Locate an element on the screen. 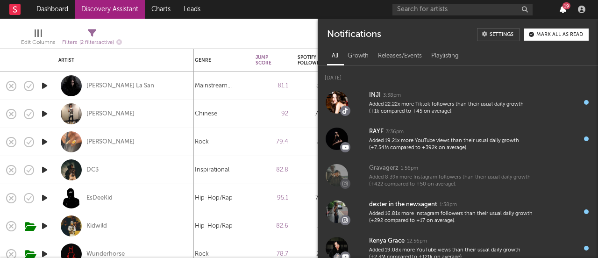 This screenshot has height=258, width=598. div: 79.4k is located at coordinates (314, 114).